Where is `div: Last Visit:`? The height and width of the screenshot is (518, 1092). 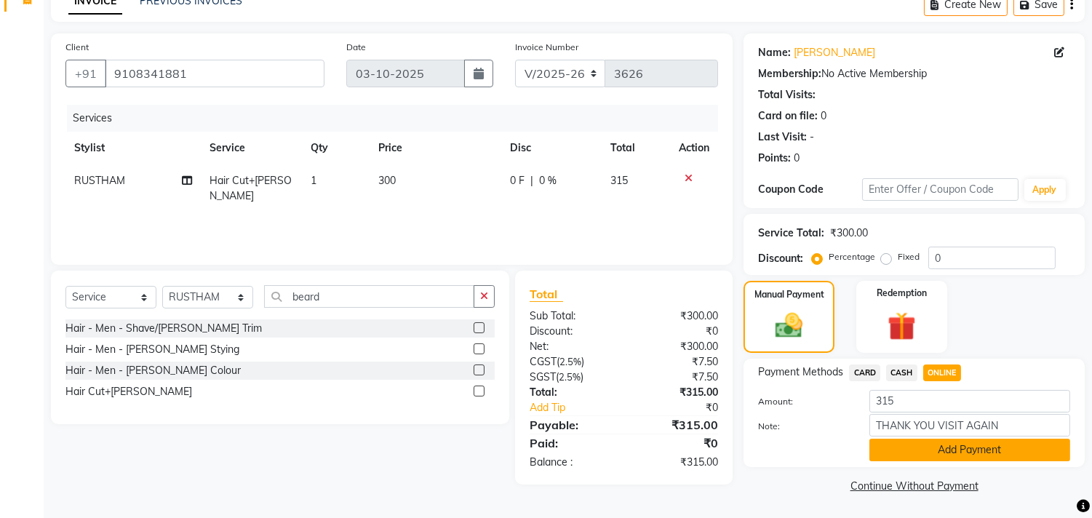 div: Last Visit: is located at coordinates (782, 137).